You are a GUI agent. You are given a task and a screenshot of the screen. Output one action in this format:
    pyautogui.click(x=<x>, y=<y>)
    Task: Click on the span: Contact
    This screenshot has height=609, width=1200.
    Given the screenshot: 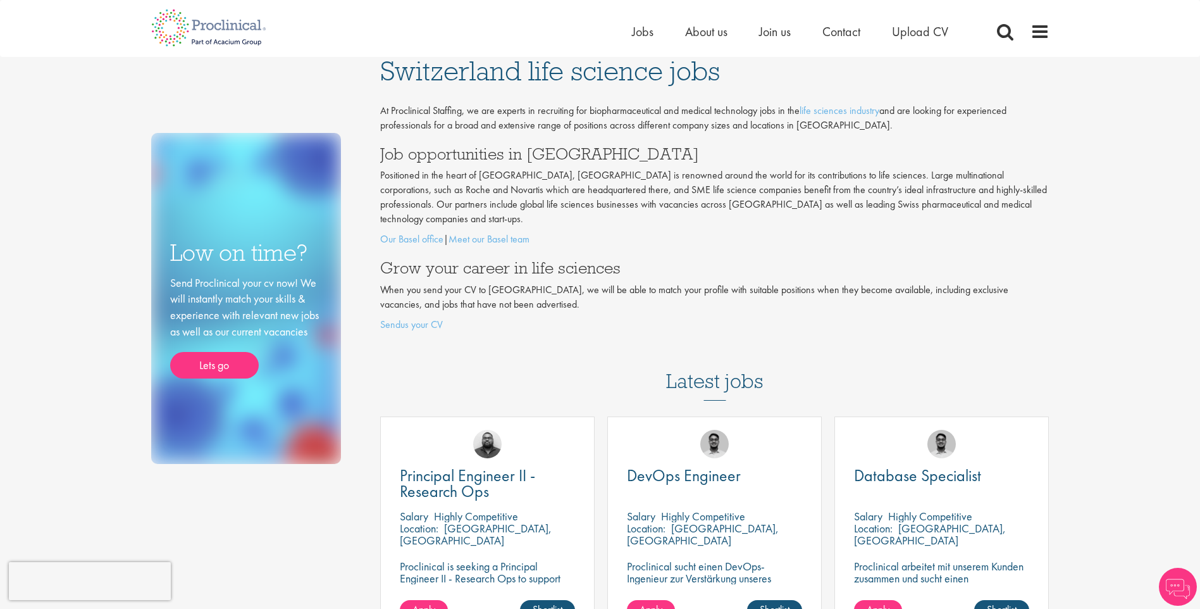 What is the action you would take?
    pyautogui.click(x=841, y=32)
    